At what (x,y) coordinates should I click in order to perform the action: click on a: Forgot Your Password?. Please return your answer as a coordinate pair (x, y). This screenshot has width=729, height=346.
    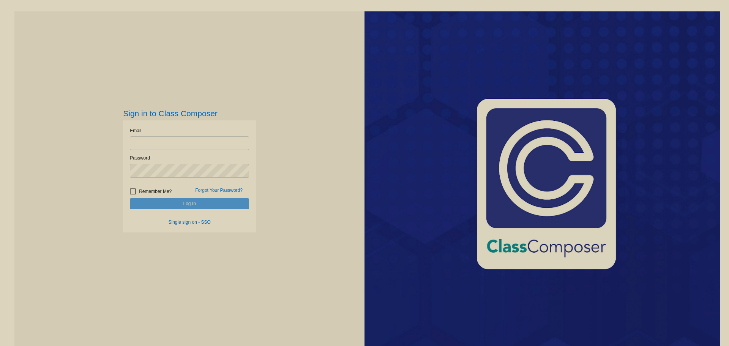
    Looking at the image, I should click on (219, 190).